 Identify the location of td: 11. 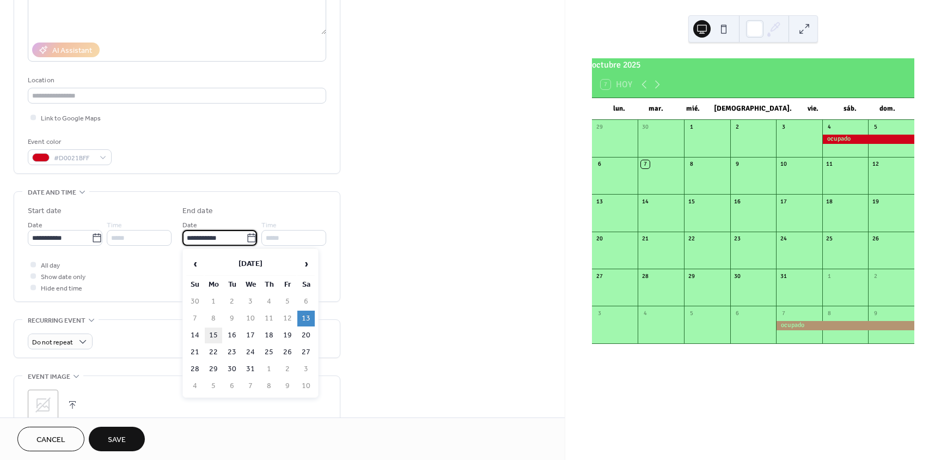
(269, 318).